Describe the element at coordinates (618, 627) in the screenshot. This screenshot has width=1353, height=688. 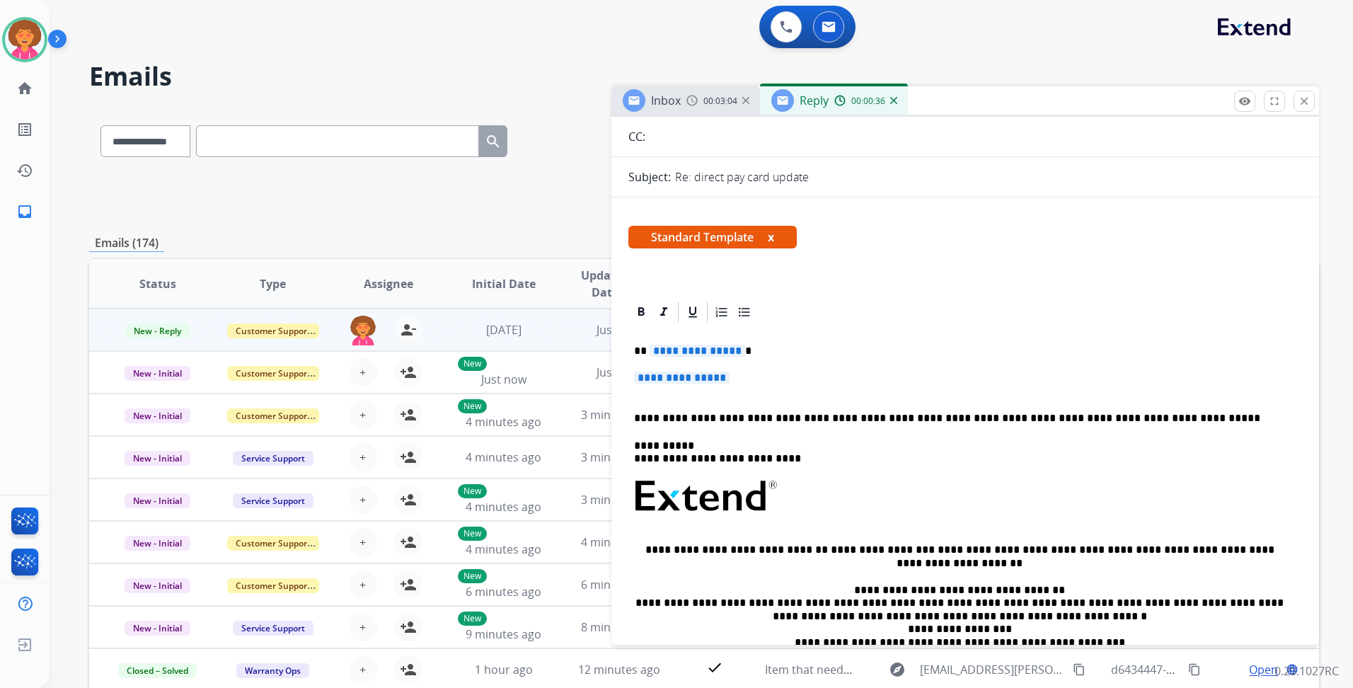
I see `span: 8 minutes ago` at that location.